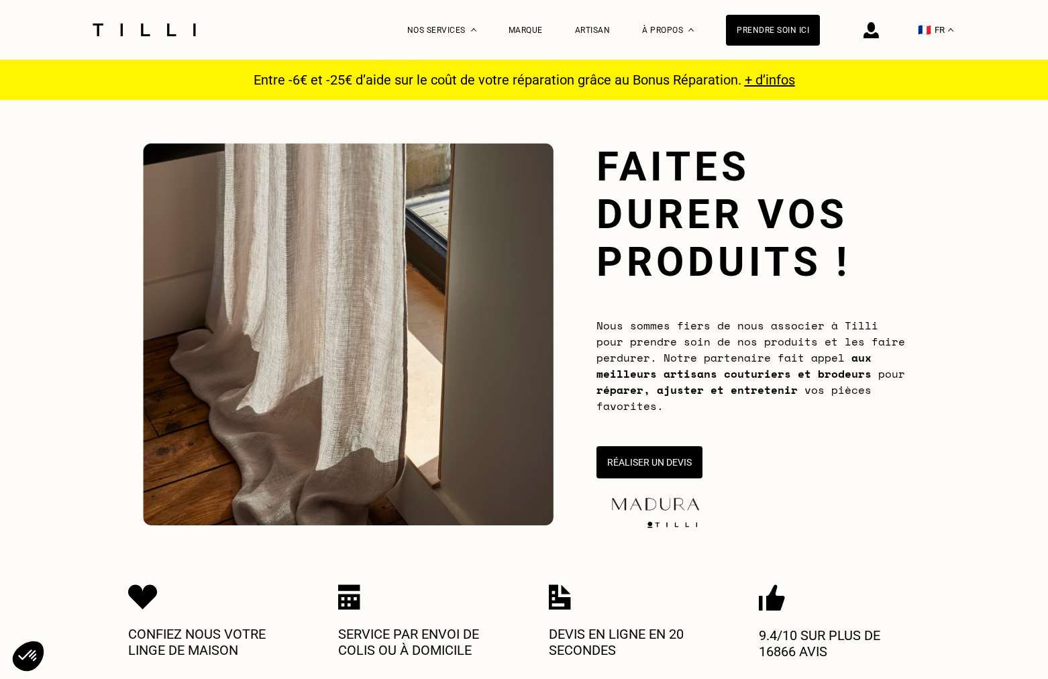 The width and height of the screenshot is (1048, 679). Describe the element at coordinates (751, 214) in the screenshot. I see `h1: Faites durer vos produits !` at that location.